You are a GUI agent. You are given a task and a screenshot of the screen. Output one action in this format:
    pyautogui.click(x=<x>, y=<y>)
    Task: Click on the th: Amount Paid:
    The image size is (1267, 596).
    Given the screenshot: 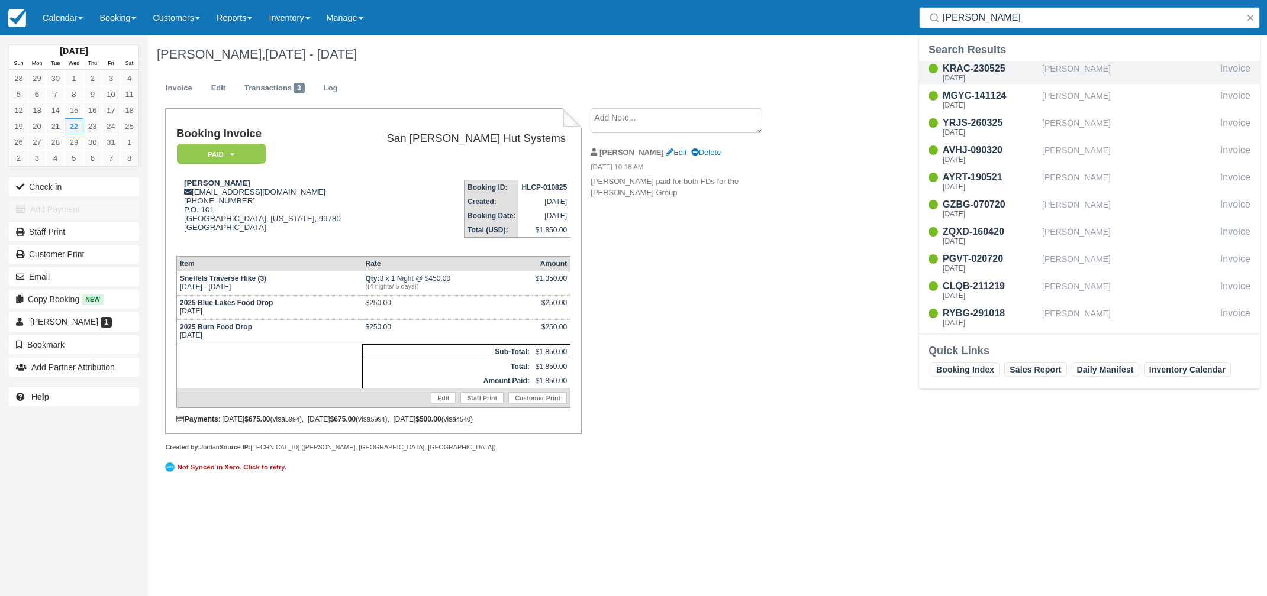 What is the action you would take?
    pyautogui.click(x=447, y=381)
    